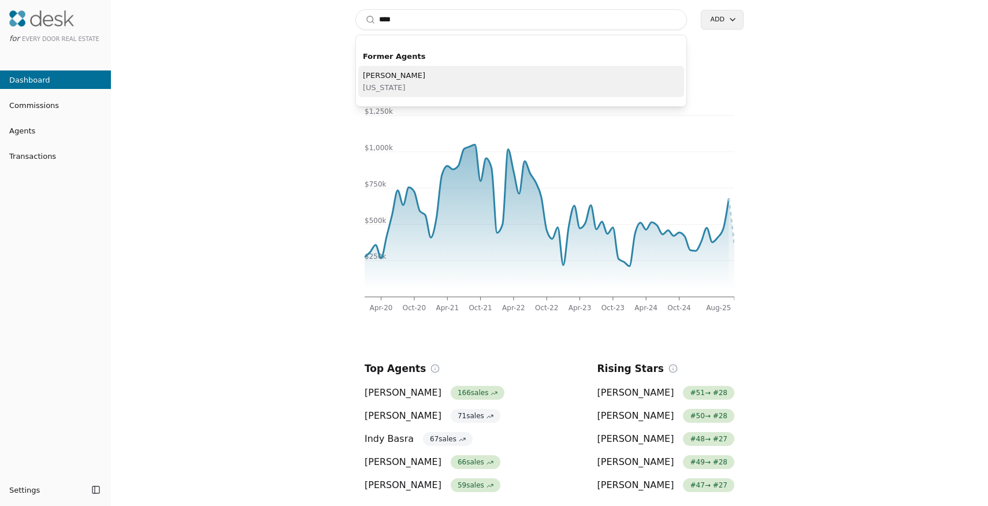  Describe the element at coordinates (14, 38) in the screenshot. I see `span: for` at that location.